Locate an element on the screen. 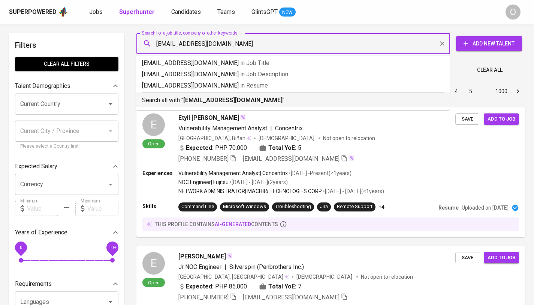 The height and width of the screenshot is (305, 534). img: app logo is located at coordinates (63, 12).